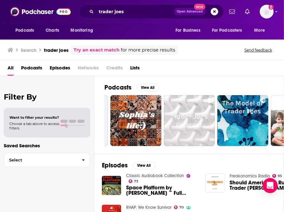 Image resolution: width=284 pixels, height=212 pixels. I want to click on a: 70, so click(179, 208).